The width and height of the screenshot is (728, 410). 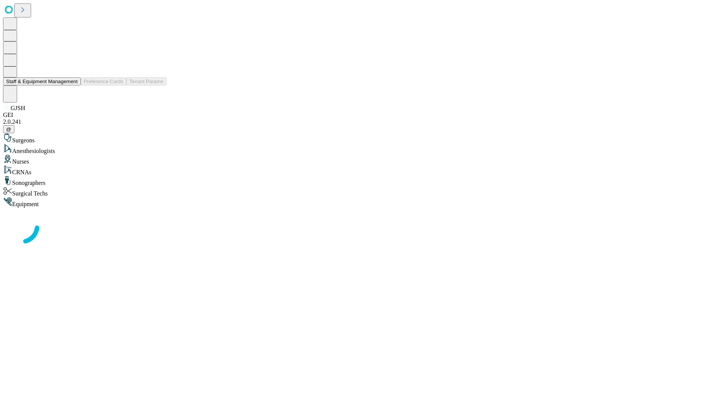 I want to click on div: Equipment, so click(x=364, y=202).